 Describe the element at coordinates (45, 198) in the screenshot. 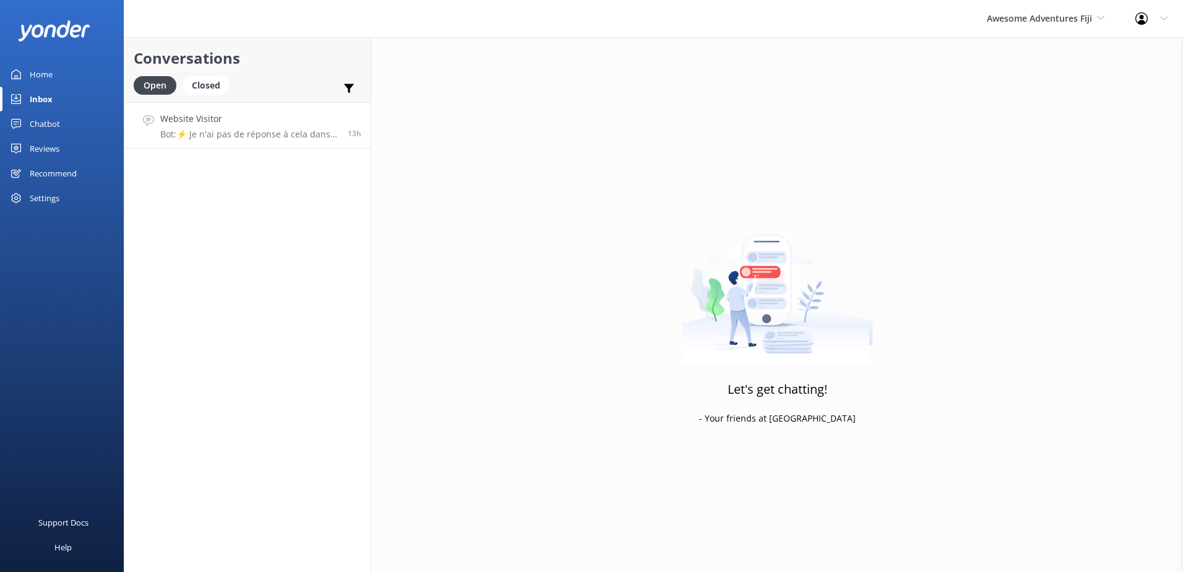

I see `div: Settings` at that location.